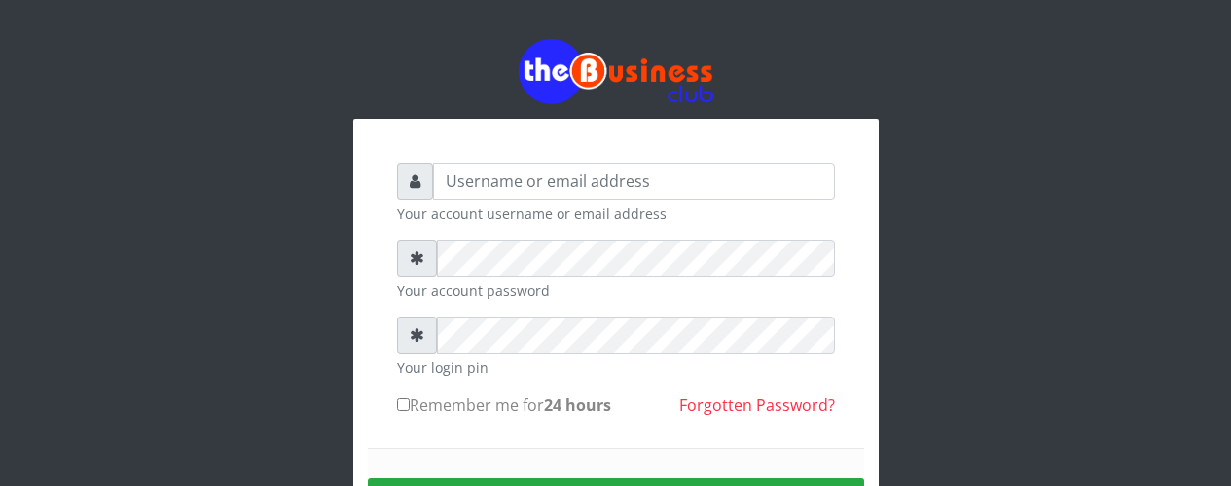 The width and height of the screenshot is (1231, 486). I want to click on small: Your login pin, so click(616, 367).